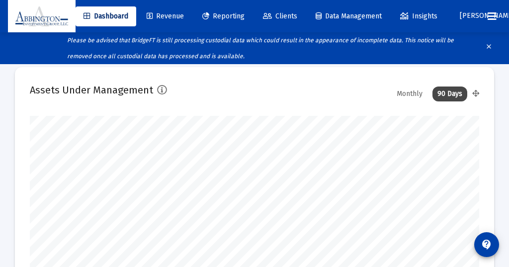 This screenshot has height=267, width=509. I want to click on a: Clients, so click(280, 16).